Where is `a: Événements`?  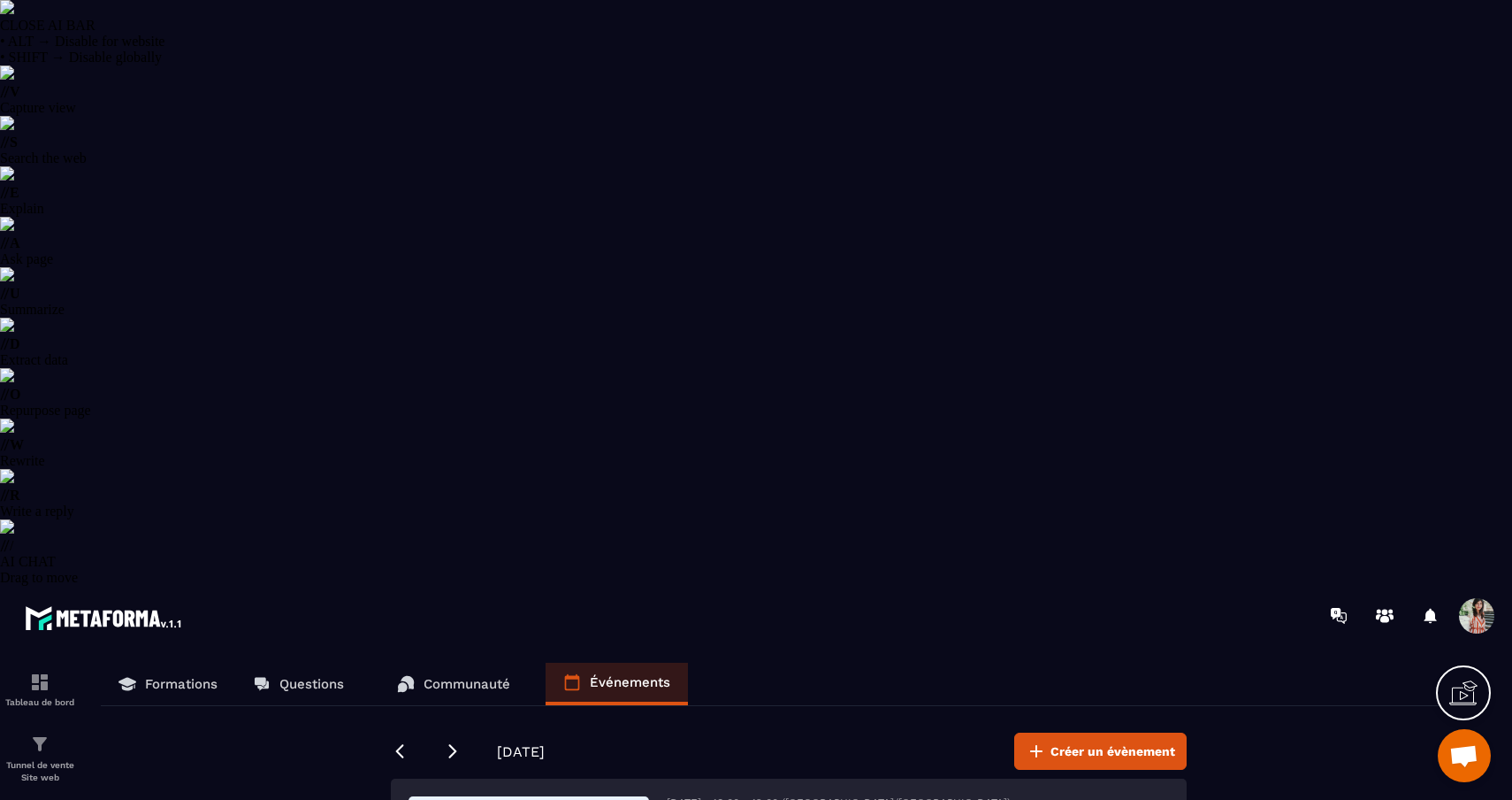 a: Événements is located at coordinates (616, 683).